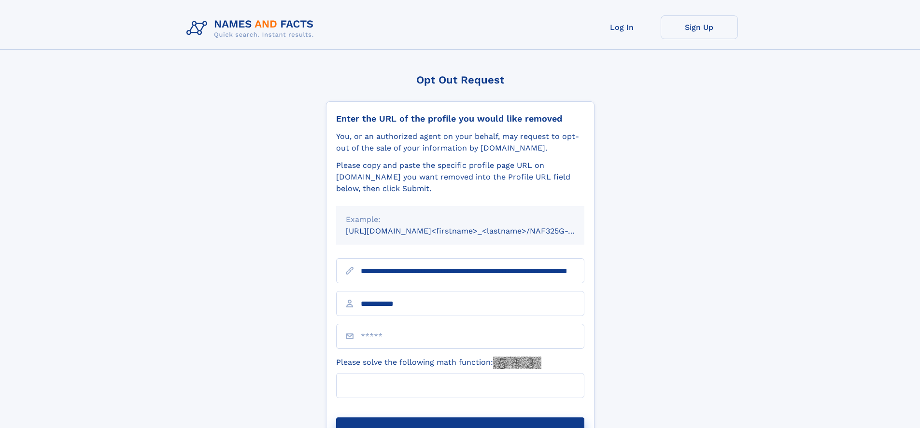 The height and width of the screenshot is (428, 920). I want to click on label: Please solve the following math function:, so click(438, 363).